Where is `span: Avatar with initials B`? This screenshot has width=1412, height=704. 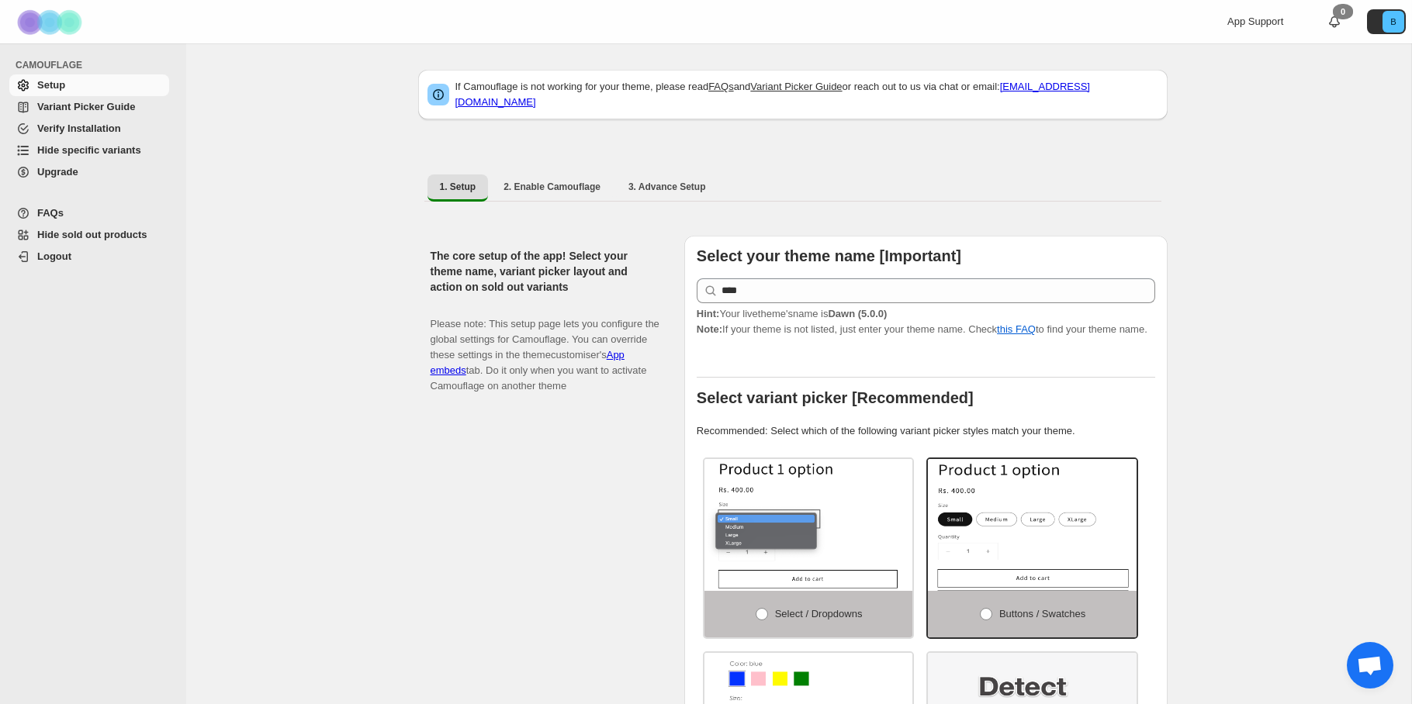 span: Avatar with initials B is located at coordinates (1393, 22).